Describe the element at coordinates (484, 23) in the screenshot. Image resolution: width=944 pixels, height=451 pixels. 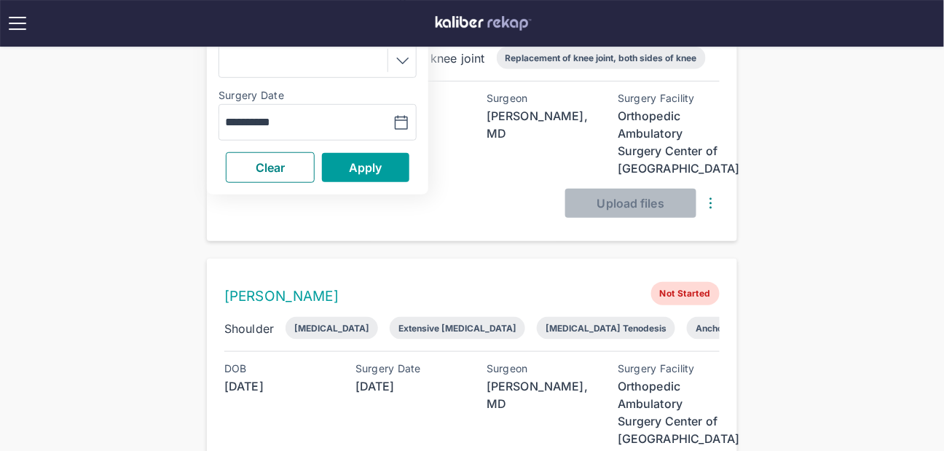
I see `img: kaliber labs logo` at that location.